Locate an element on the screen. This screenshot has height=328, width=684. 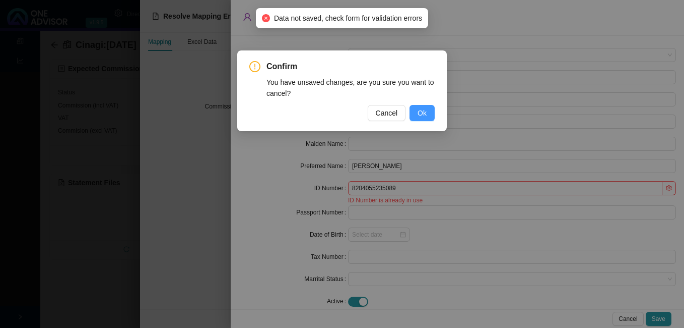
span: close-circle is located at coordinates (266, 18).